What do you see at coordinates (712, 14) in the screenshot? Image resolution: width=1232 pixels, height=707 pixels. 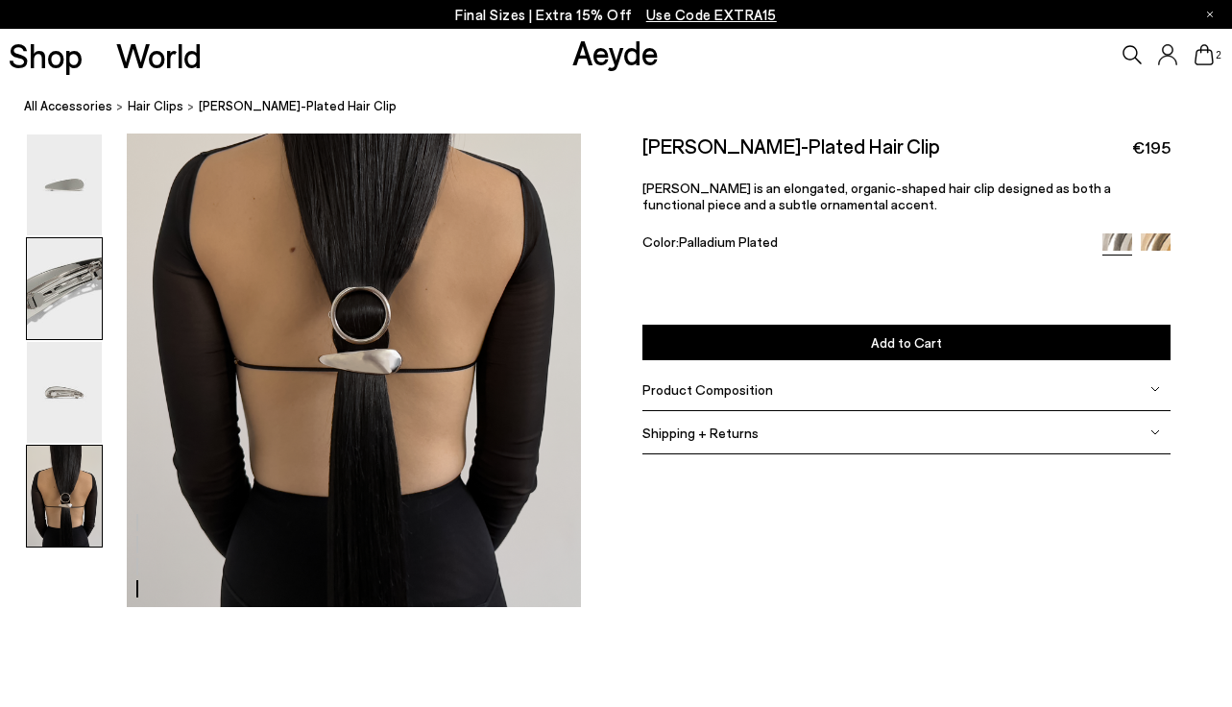 I see `span: Navigate to /collections/ss25-final-sizes` at bounding box center [712, 14].